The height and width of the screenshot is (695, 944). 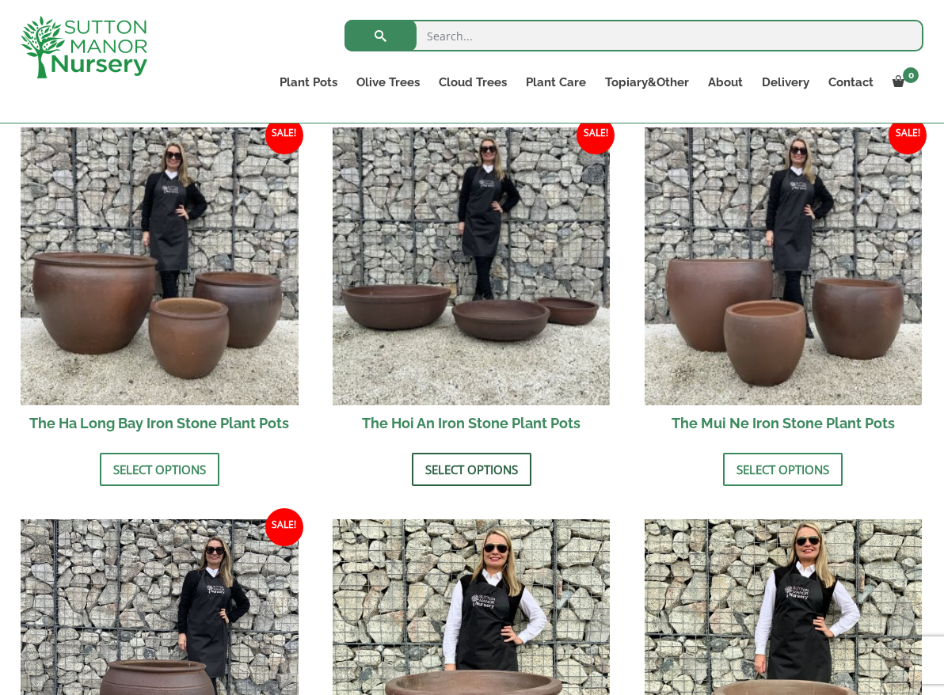 What do you see at coordinates (647, 82) in the screenshot?
I see `a: Topiary&Other` at bounding box center [647, 82].